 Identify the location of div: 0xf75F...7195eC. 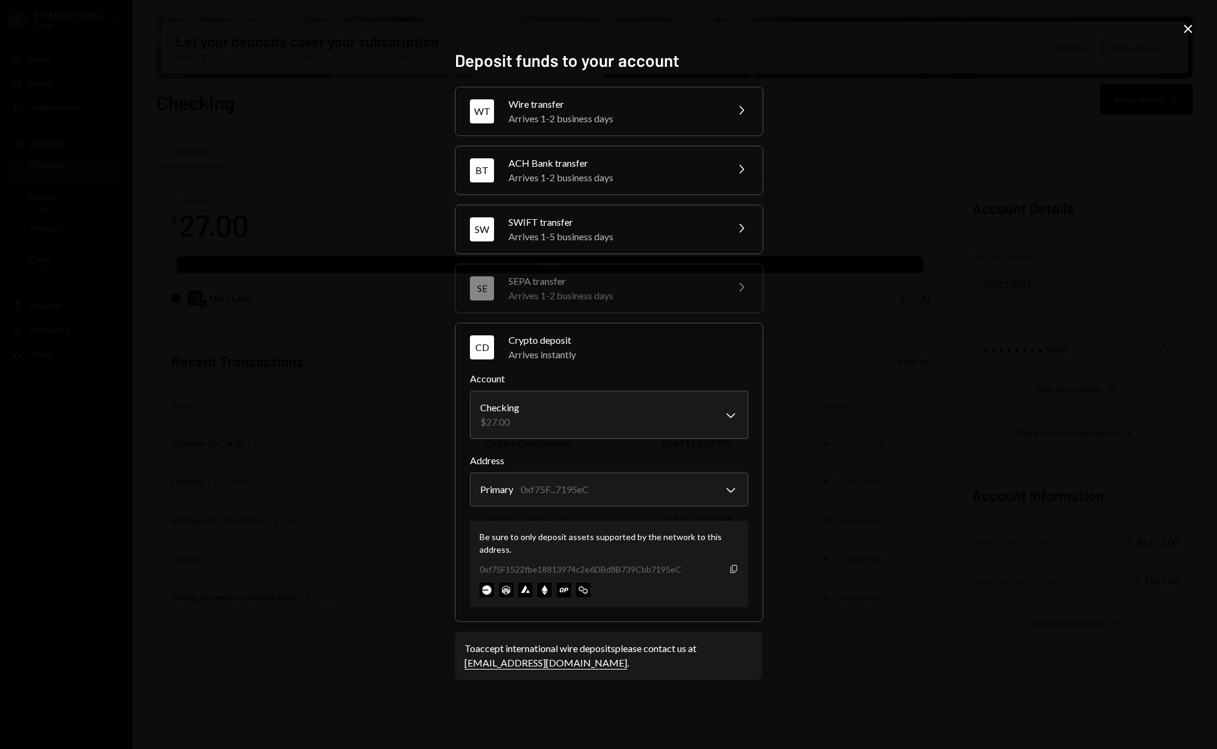
(554, 490).